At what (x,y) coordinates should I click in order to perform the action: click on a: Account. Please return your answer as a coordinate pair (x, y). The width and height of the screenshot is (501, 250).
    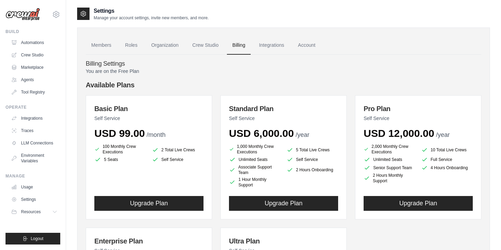
    Looking at the image, I should click on (307, 45).